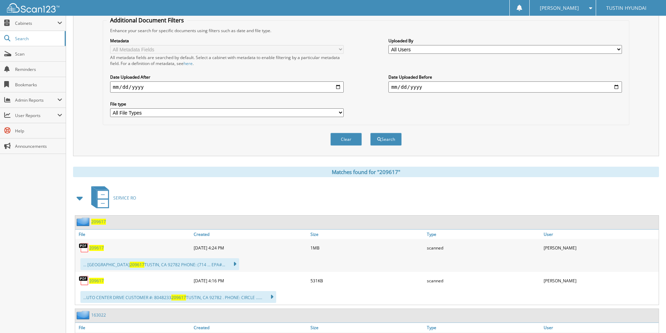  What do you see at coordinates (227, 77) in the screenshot?
I see `label: Date Uploaded After` at bounding box center [227, 77].